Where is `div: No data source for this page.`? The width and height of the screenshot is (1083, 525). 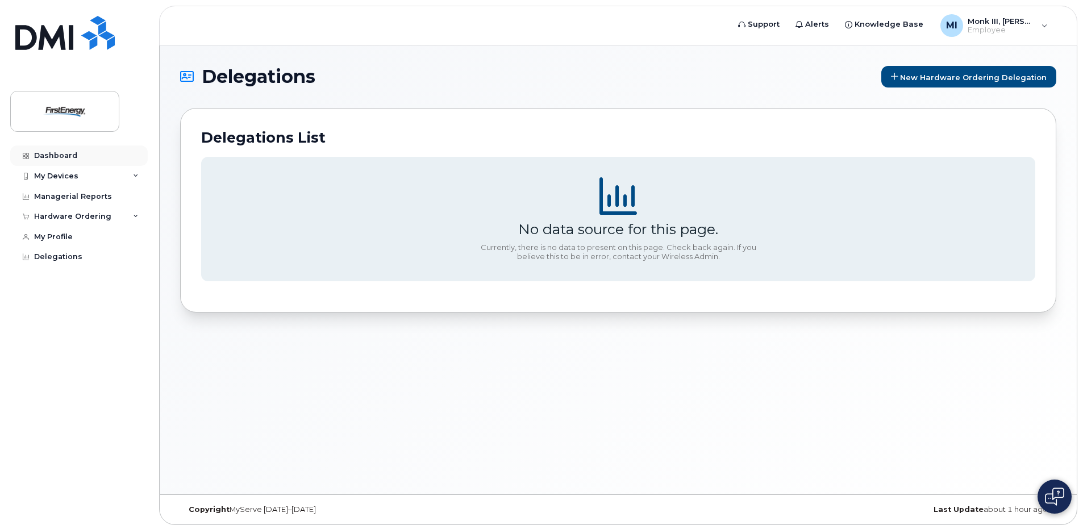
div: No data source for this page. is located at coordinates (618, 229).